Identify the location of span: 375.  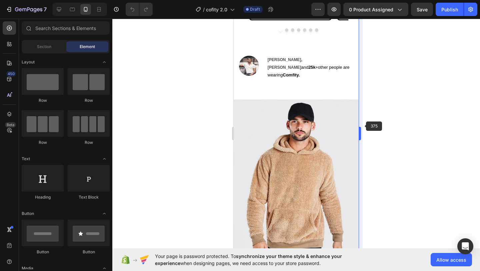
(374, 126).